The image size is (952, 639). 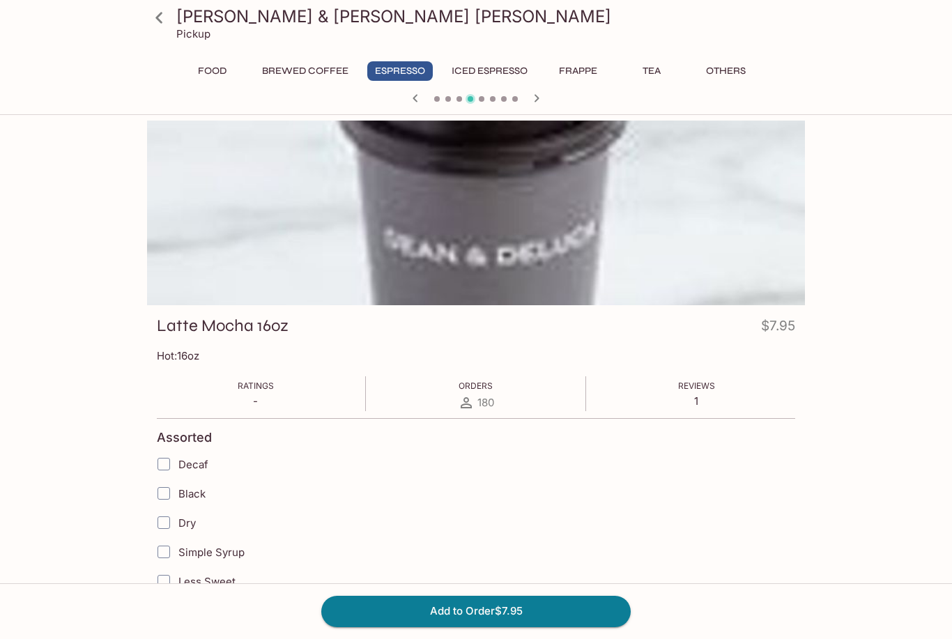 I want to click on span: Less Sweet, so click(x=207, y=581).